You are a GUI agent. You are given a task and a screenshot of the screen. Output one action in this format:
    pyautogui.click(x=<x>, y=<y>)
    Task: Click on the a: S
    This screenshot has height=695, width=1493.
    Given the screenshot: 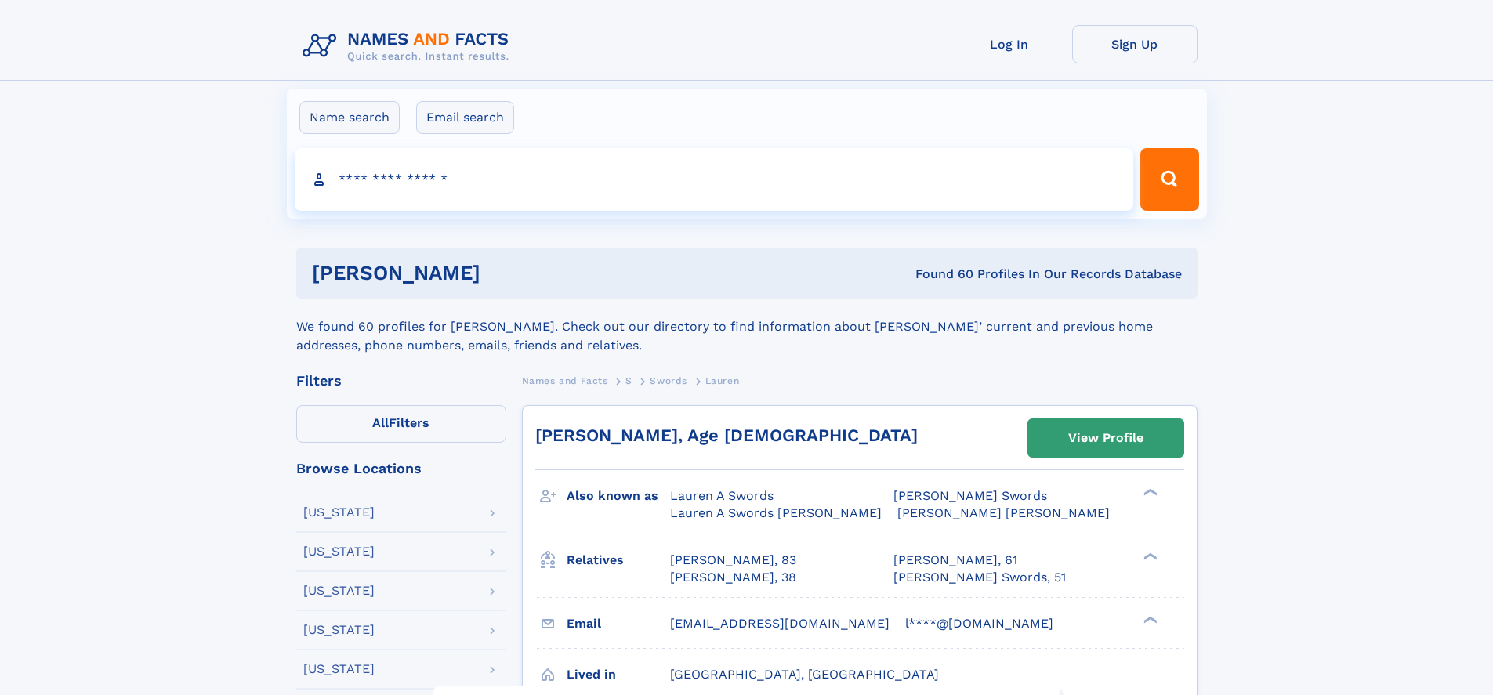 What is the action you would take?
    pyautogui.click(x=629, y=380)
    